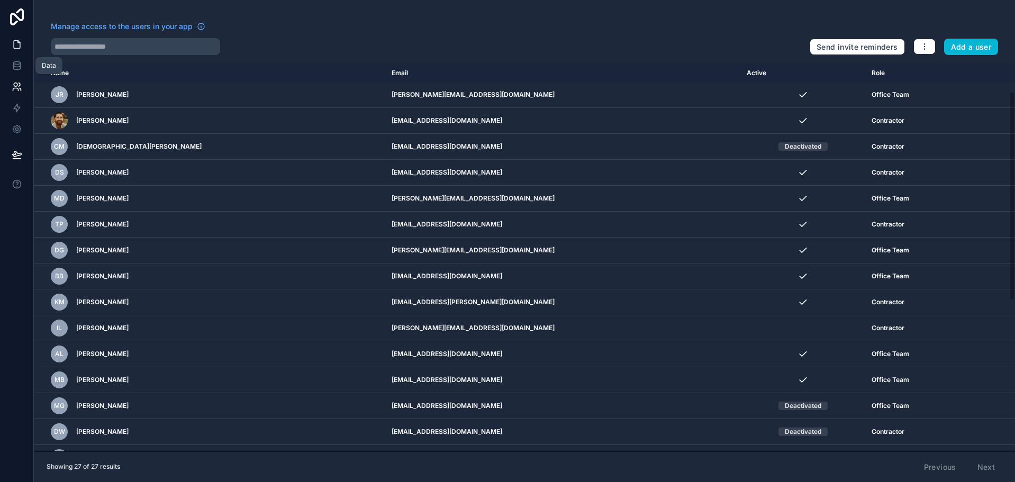  I want to click on span: DS, so click(59, 173).